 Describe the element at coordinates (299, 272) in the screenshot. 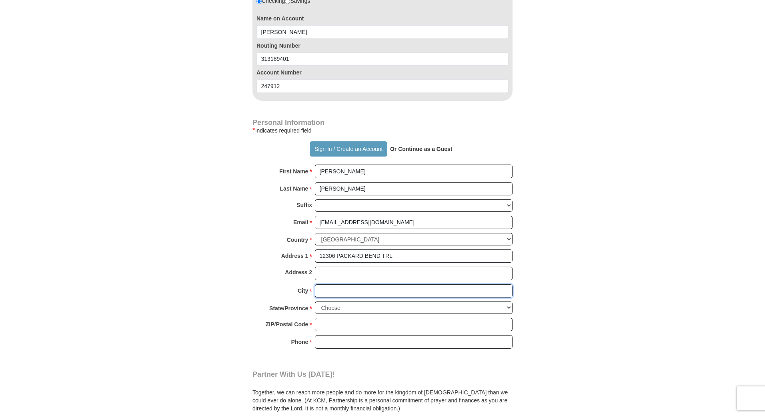

I see `strong: Address 2` at that location.